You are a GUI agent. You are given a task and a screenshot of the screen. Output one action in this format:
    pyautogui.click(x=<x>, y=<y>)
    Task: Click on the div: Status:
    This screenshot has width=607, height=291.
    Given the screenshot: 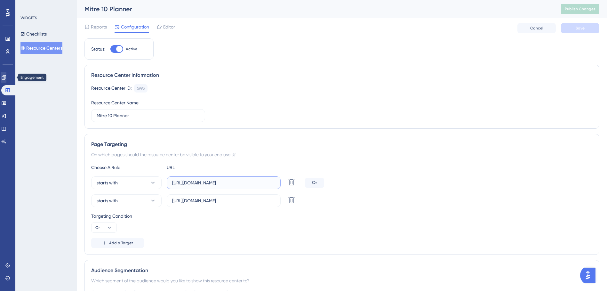 What is the action you would take?
    pyautogui.click(x=98, y=49)
    